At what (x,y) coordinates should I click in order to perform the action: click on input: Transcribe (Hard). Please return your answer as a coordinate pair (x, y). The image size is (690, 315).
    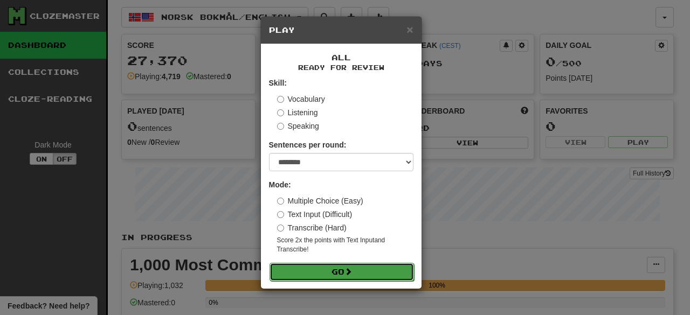
    Looking at the image, I should click on (280, 228).